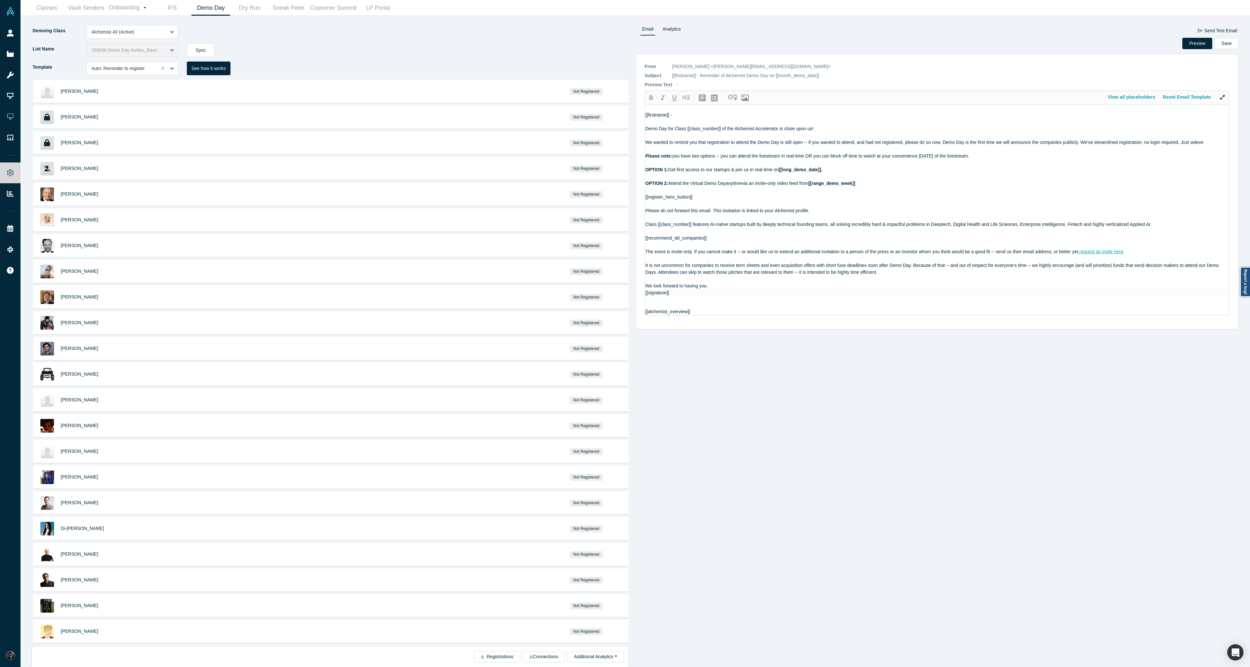  I want to click on span: via an invite-only video feed from, so click(775, 183).